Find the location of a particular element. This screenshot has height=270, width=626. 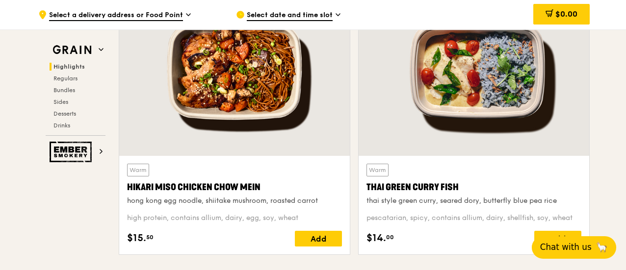

div: Thai Green Curry Fish is located at coordinates (474, 187).